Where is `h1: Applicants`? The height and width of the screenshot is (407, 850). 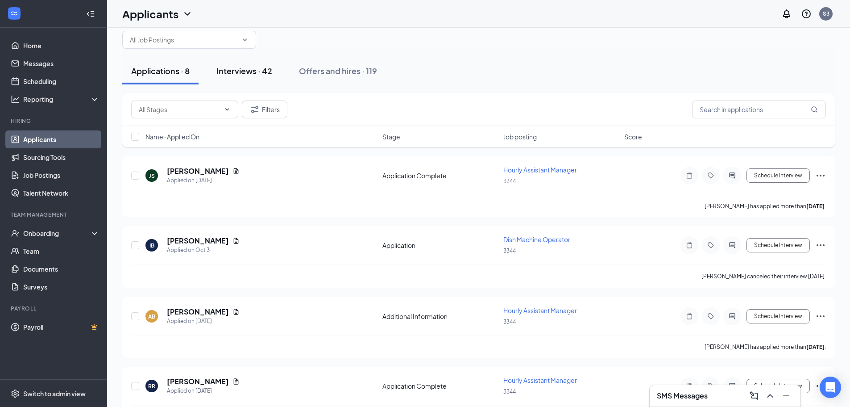
h1: Applicants is located at coordinates (150, 14).